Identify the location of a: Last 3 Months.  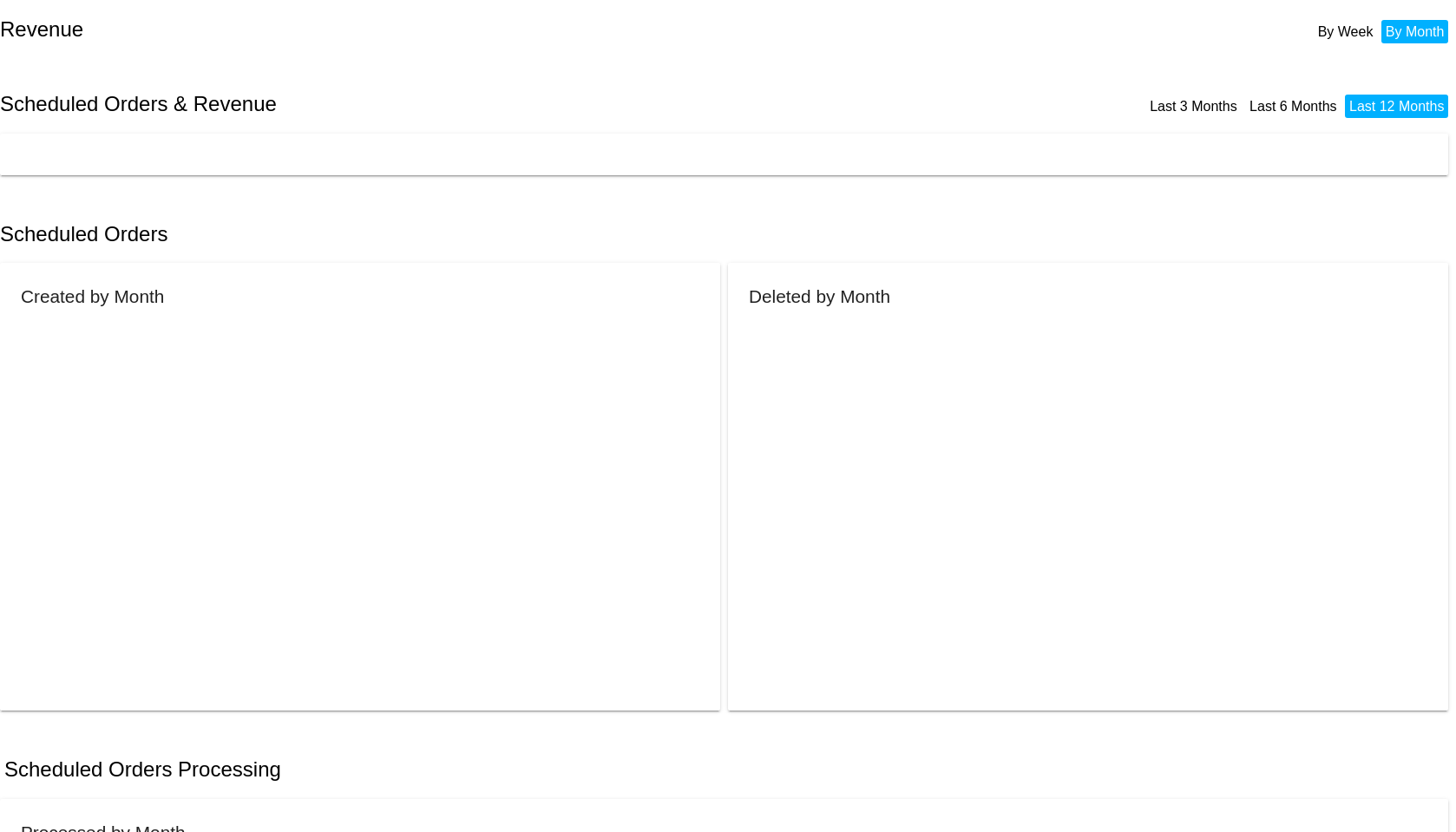
(1193, 106).